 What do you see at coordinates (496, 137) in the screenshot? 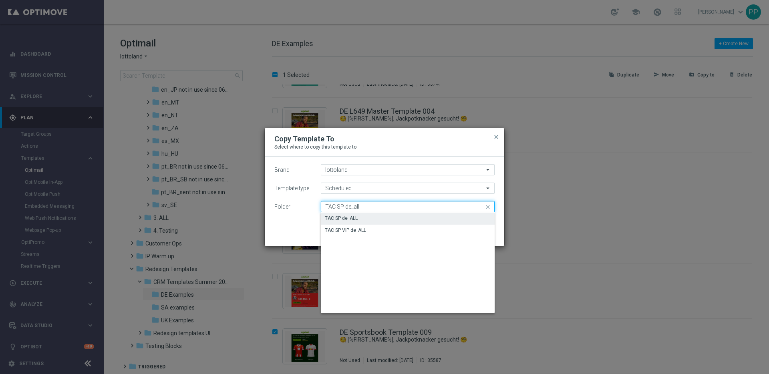
I see `span: close` at bounding box center [496, 137].